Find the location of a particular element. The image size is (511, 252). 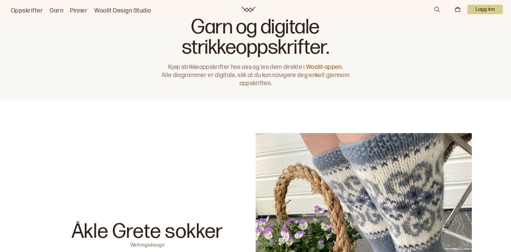

button: User dropdown is located at coordinates (485, 9).